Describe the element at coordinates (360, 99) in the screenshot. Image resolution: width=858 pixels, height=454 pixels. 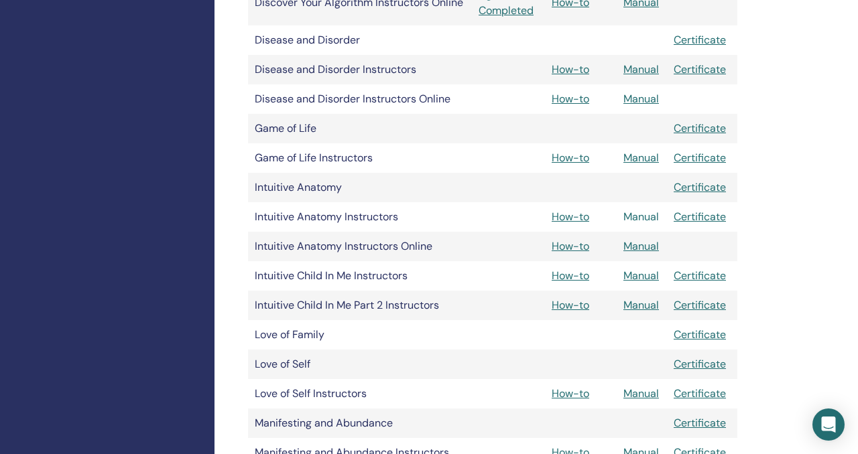
I see `td: Disease and Disorder Instructors Online` at that location.